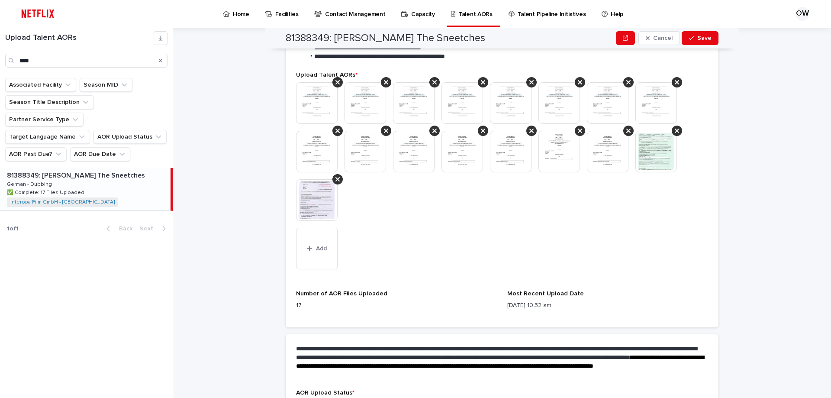  I want to click on span: Most Recent Upload Date, so click(546, 294).